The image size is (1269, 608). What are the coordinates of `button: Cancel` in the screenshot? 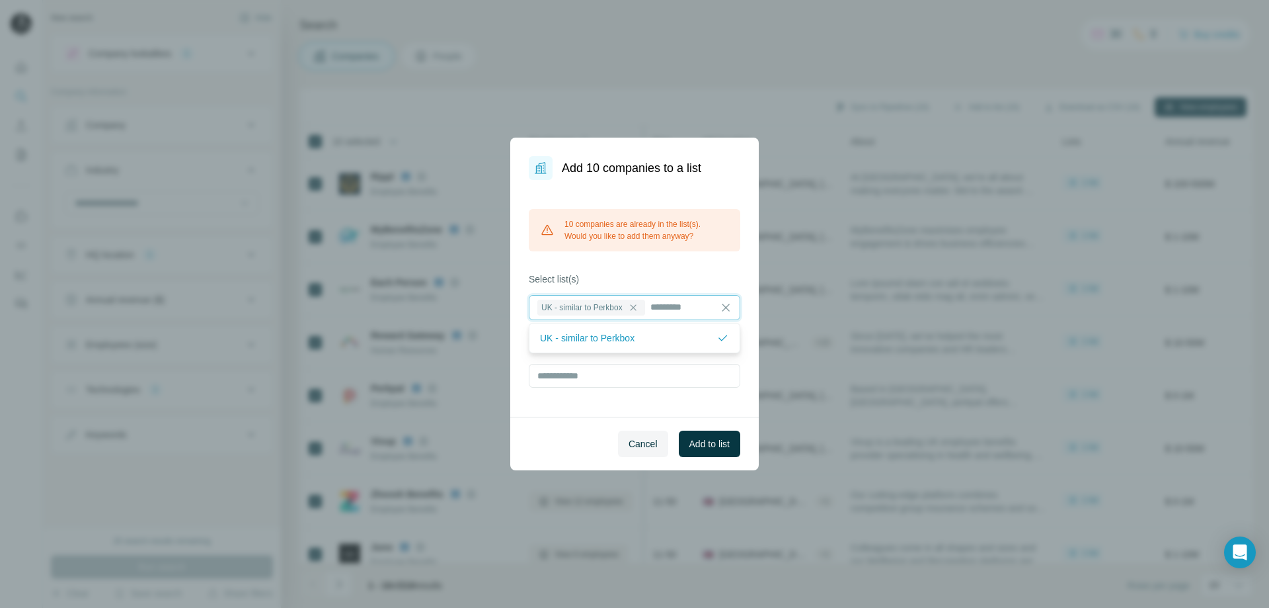 It's located at (643, 444).